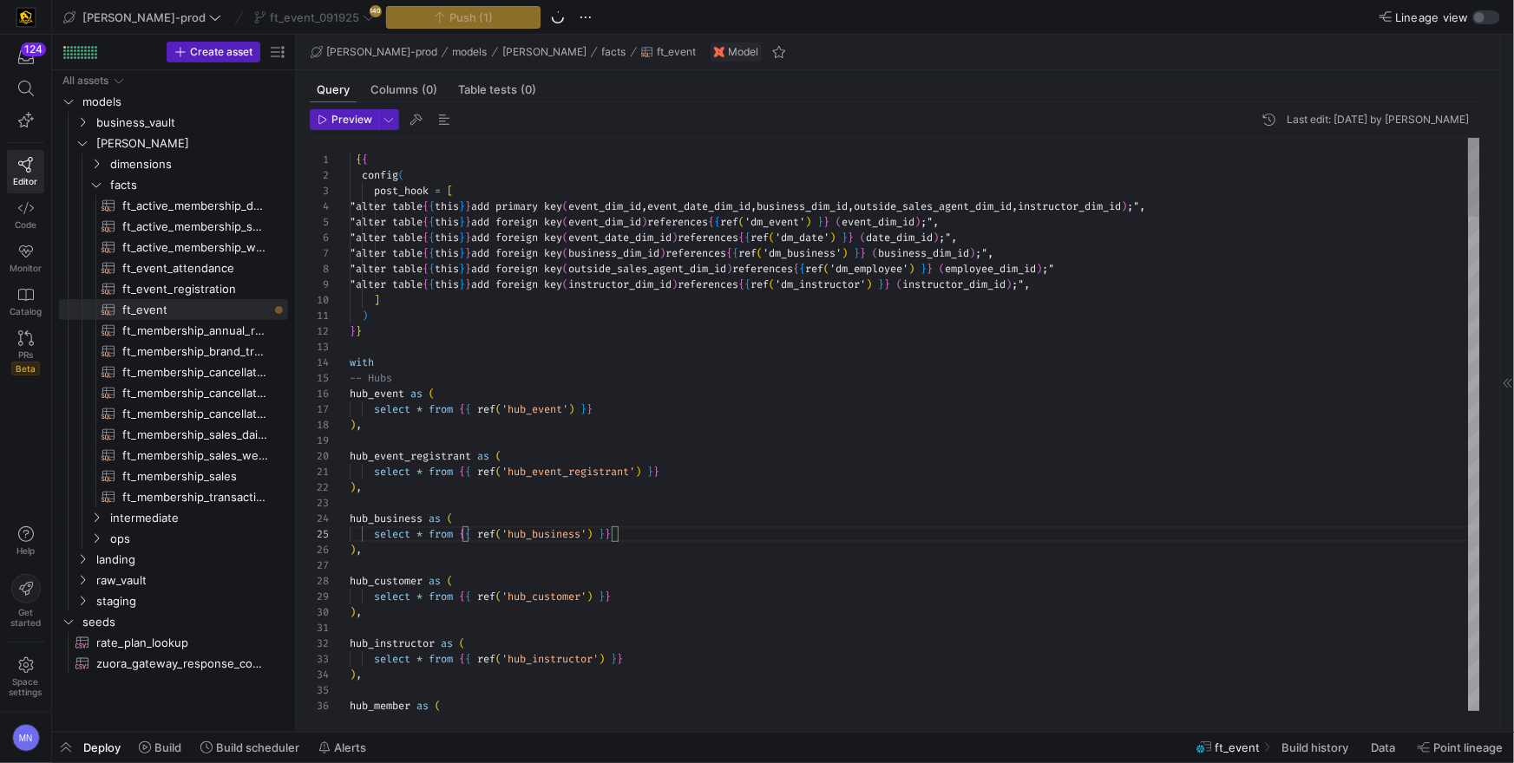 The width and height of the screenshot is (1514, 763). What do you see at coordinates (250, 748) in the screenshot?
I see `button: Build scheduler` at bounding box center [250, 748].